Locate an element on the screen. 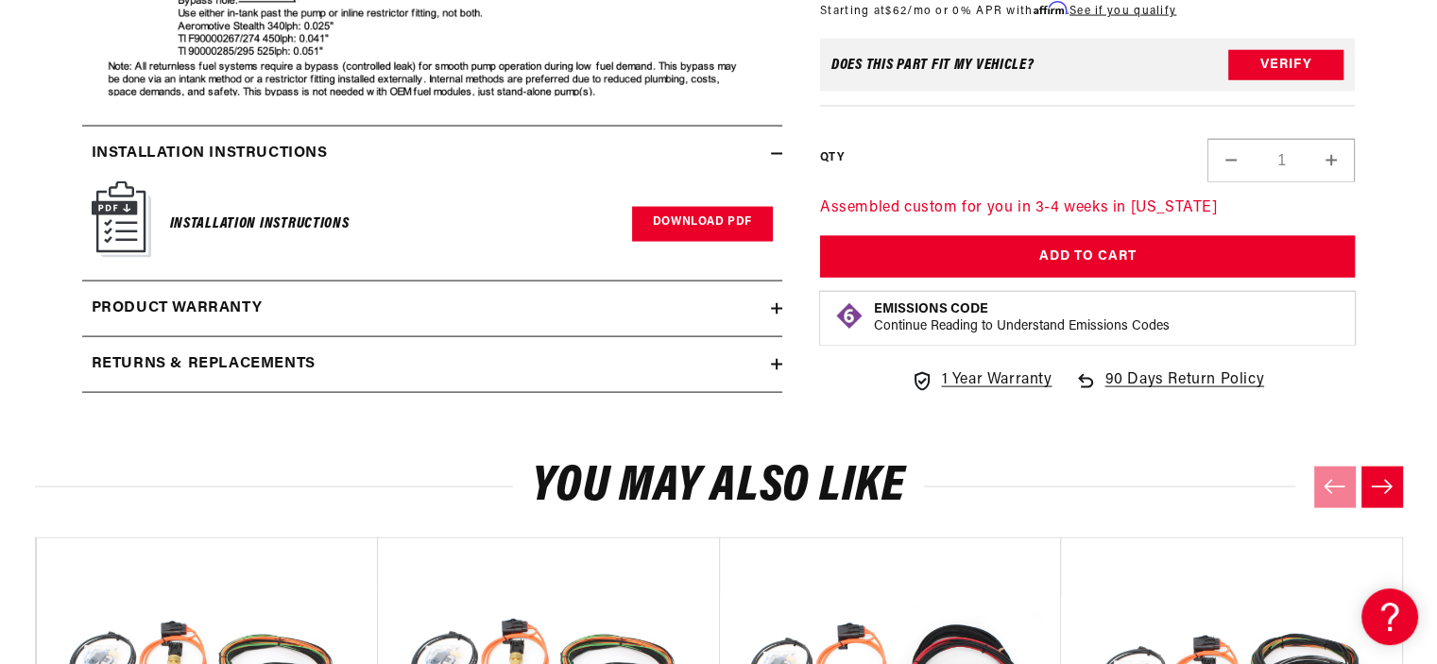 This screenshot has height=664, width=1437. strong: Emissions Code is located at coordinates (931, 309).